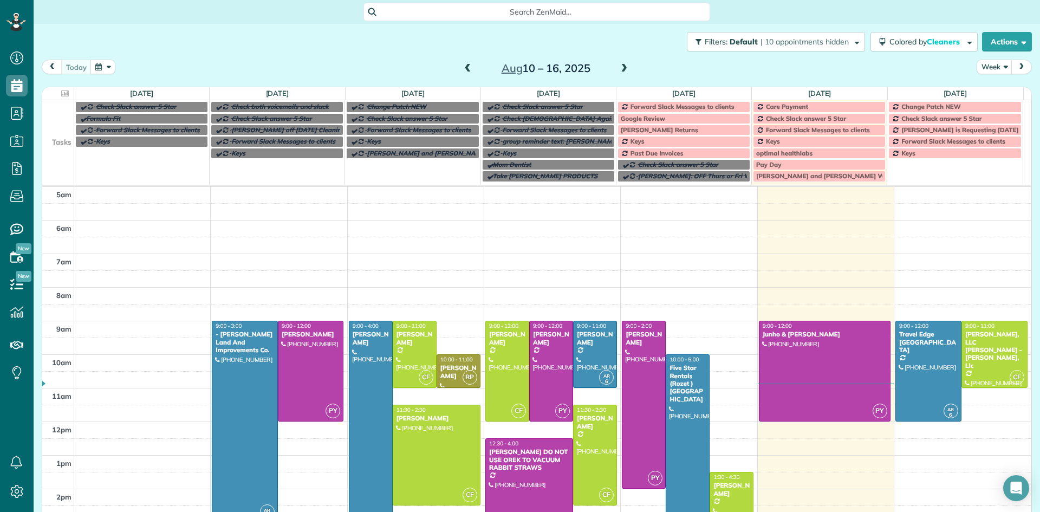 The width and height of the screenshot is (1040, 512). I want to click on button: prev, so click(52, 67).